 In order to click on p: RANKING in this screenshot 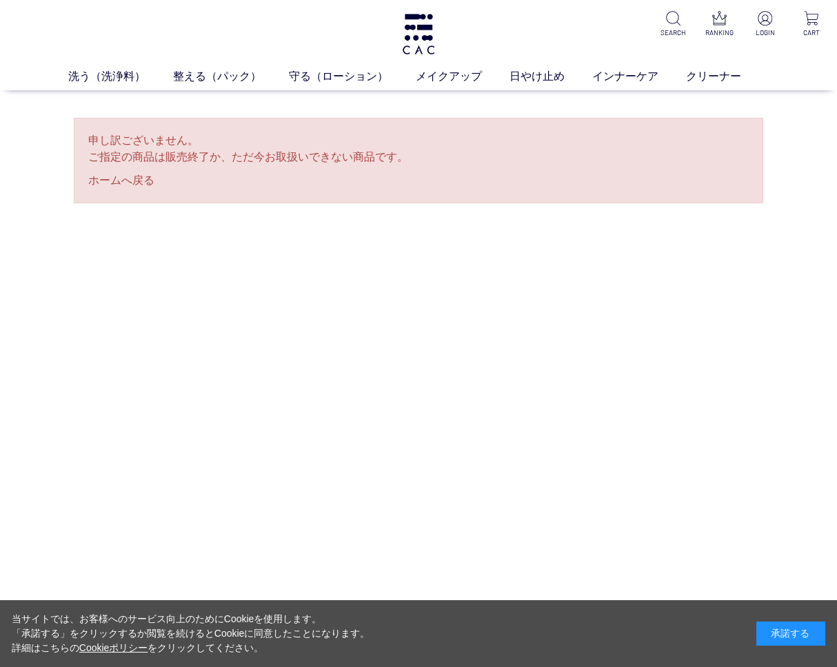, I will do `click(719, 32)`.